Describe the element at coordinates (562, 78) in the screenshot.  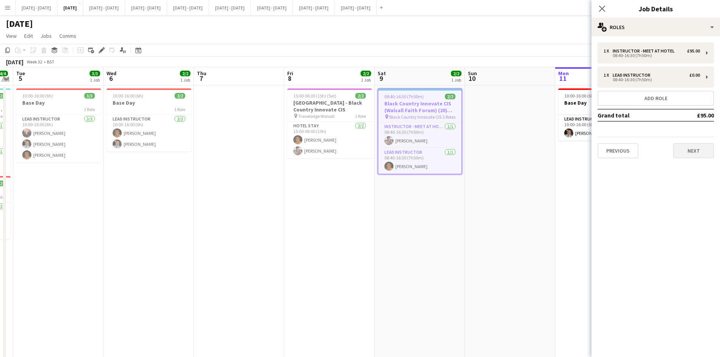
I see `span: 11` at that location.